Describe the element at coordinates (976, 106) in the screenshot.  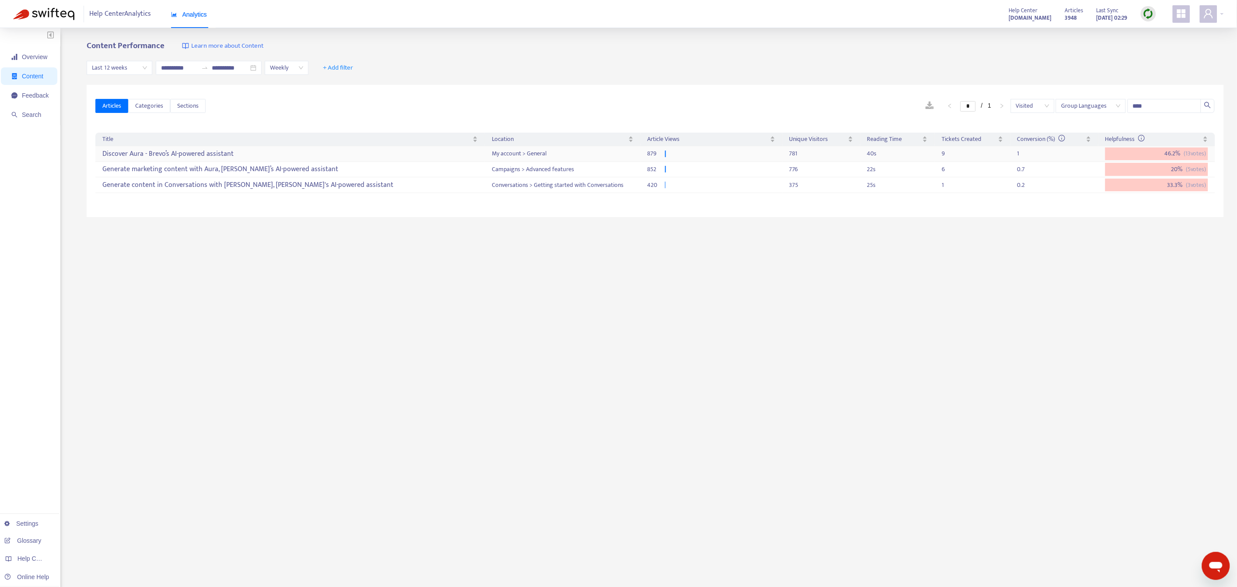
I see `li: 1/1` at that location.